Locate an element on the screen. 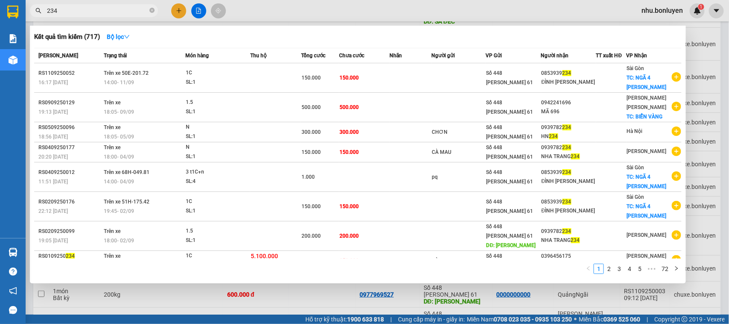 This screenshot has height=324, width=729. span: Hà Nội is located at coordinates (634, 131).